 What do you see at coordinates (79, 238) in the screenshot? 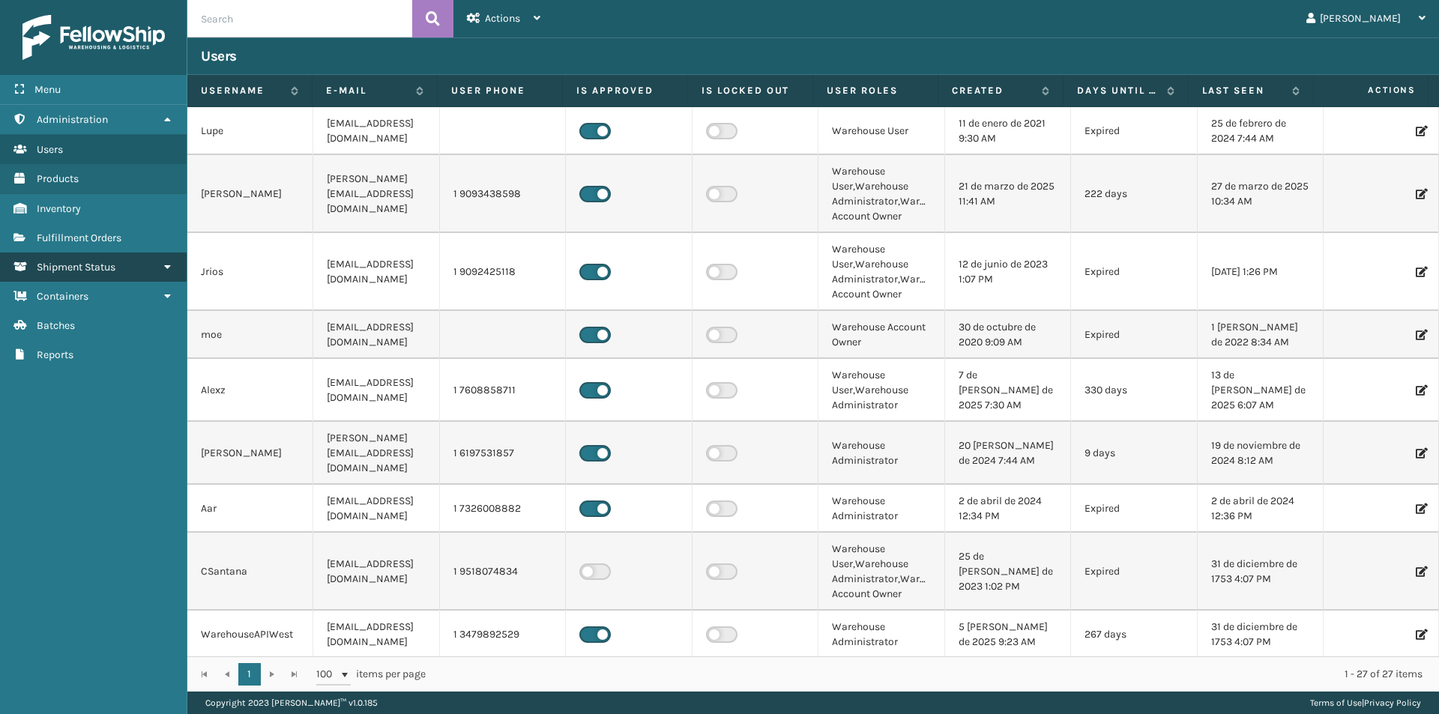
I see `span: Fulfillment Orders` at bounding box center [79, 238].